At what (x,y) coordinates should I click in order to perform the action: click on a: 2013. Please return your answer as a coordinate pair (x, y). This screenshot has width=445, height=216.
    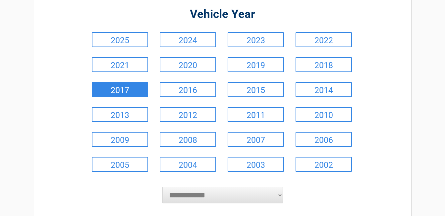
    Looking at the image, I should click on (120, 114).